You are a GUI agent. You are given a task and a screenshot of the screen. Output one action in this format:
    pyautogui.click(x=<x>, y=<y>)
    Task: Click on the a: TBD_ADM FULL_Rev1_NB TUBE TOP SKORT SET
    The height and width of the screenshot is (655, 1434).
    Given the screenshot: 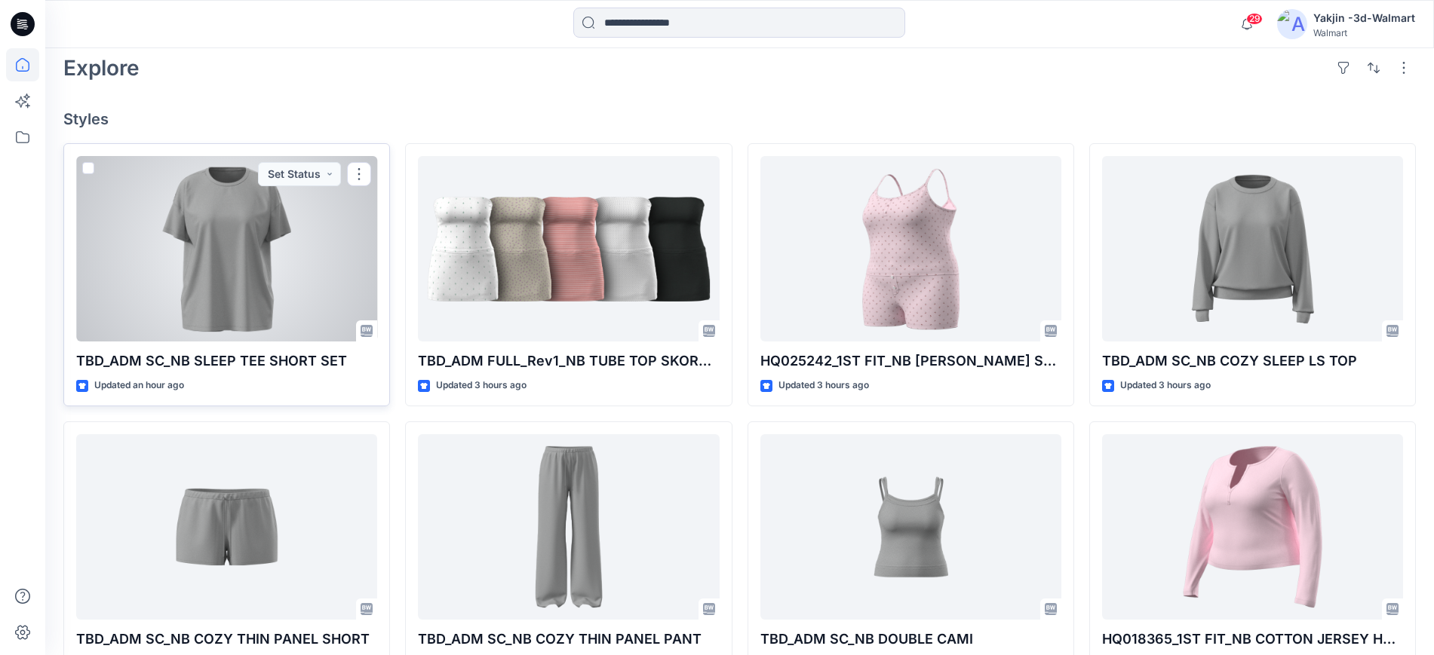 What is the action you would take?
    pyautogui.click(x=568, y=249)
    